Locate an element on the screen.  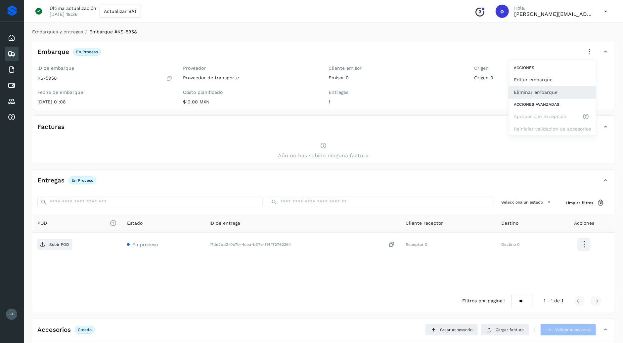
div: Facturas is located at coordinates (12, 70).